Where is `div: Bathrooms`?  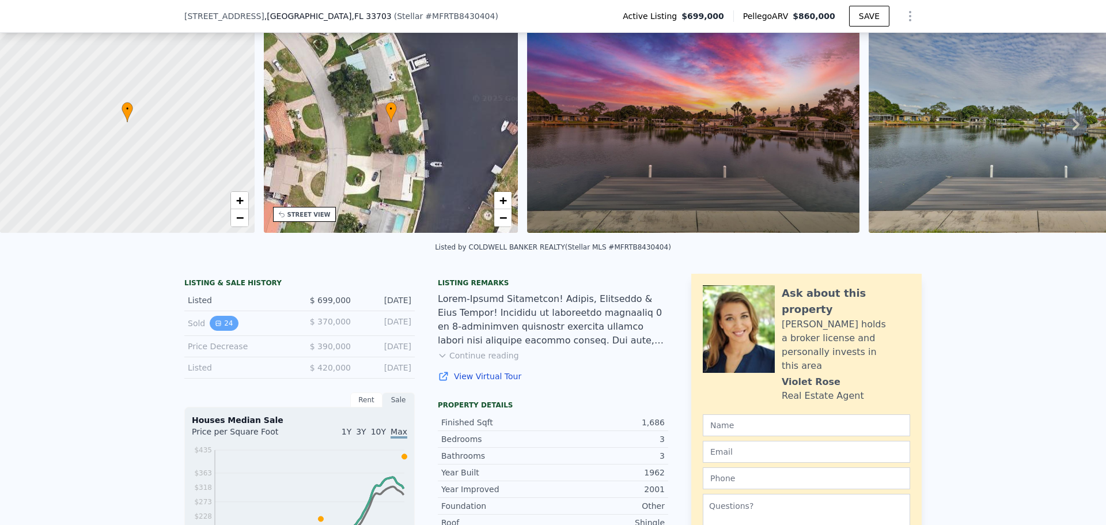
div: Bathrooms is located at coordinates (497, 456).